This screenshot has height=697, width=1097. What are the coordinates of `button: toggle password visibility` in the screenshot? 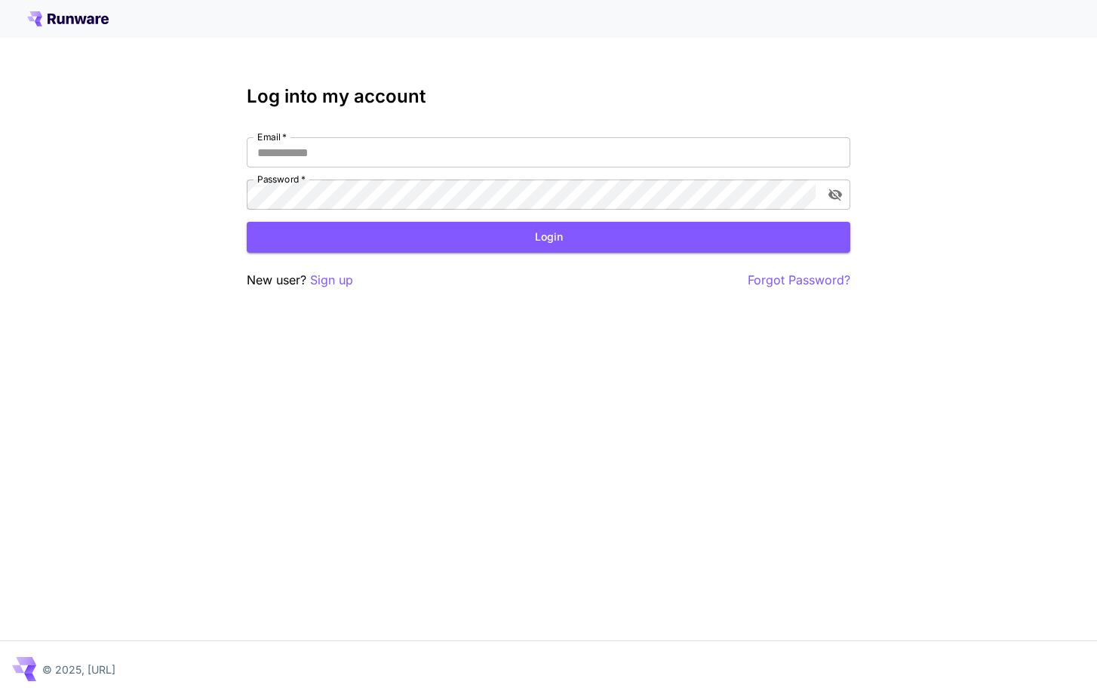 It's located at (835, 195).